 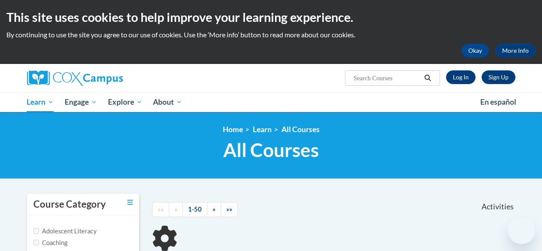 What do you see at coordinates (499, 102) in the screenshot?
I see `a: En español` at bounding box center [499, 102].